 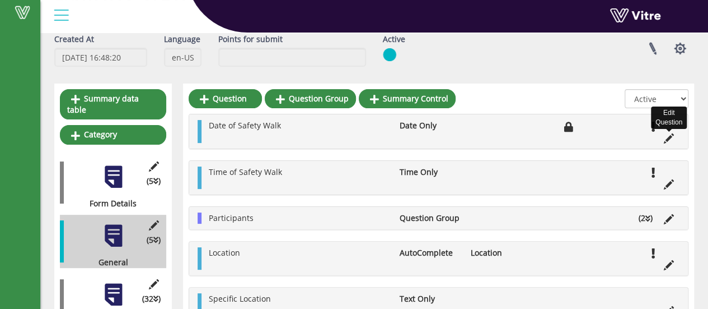 I want to click on li: Question Group, so click(x=430, y=218).